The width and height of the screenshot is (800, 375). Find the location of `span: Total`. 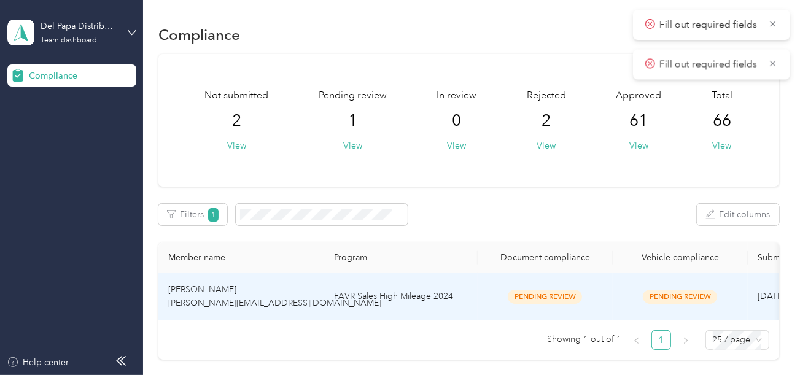

span: Total is located at coordinates (722, 96).